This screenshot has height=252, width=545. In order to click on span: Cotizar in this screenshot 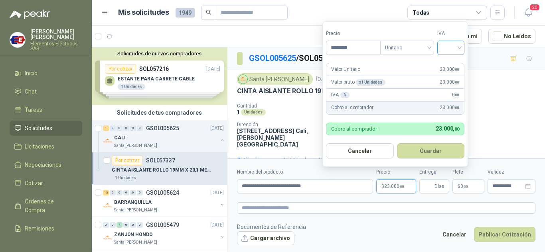, I will do `click(34, 183)`.